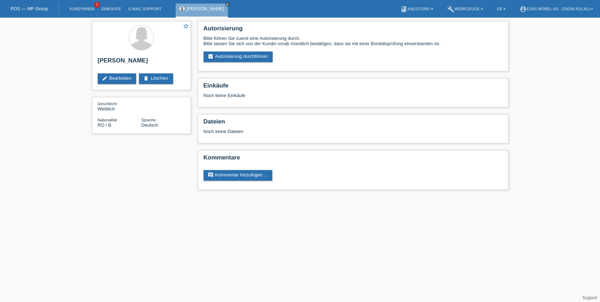 The width and height of the screenshot is (600, 302). What do you see at coordinates (311, 131) in the screenshot?
I see `div: Noch keine Dateien` at bounding box center [311, 131].